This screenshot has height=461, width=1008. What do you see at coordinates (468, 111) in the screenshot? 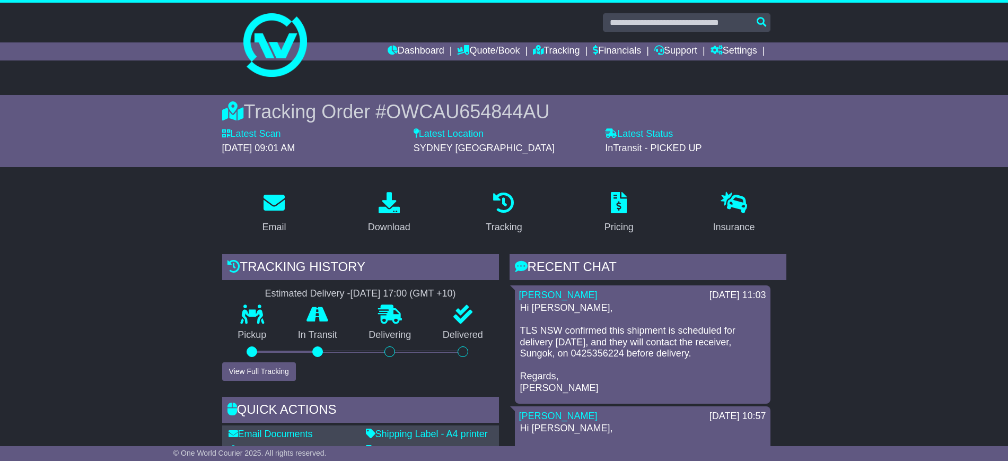
I see `span: OWCAU654844AU` at bounding box center [468, 111].